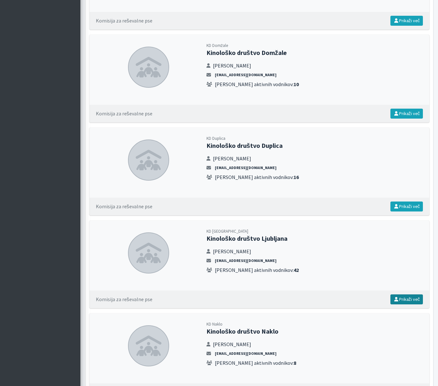 The image size is (438, 386). Describe the element at coordinates (315, 239) in the screenshot. I see `h2: Kinološko društvo Ljubljana` at that location.